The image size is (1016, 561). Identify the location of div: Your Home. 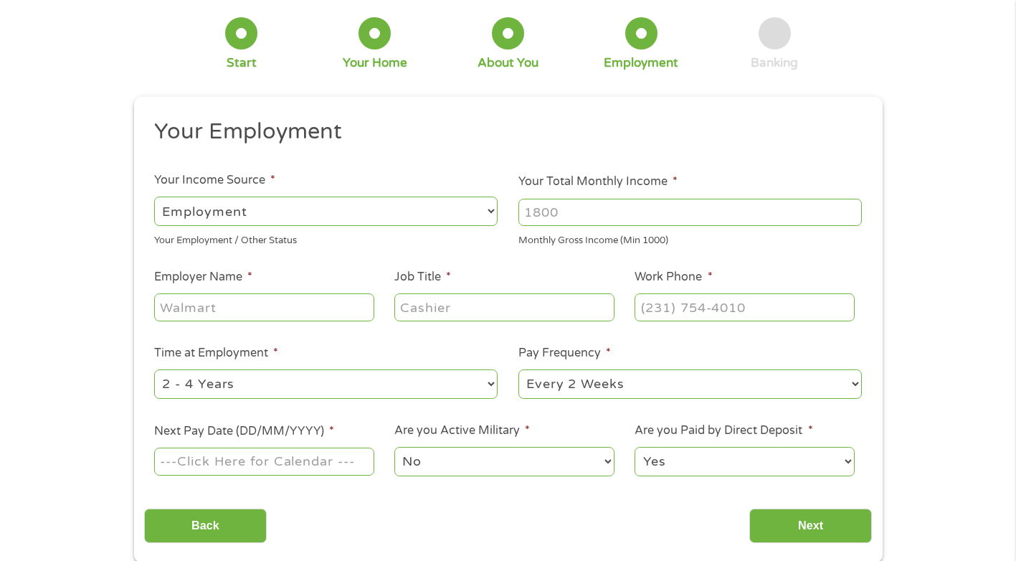
(375, 63).